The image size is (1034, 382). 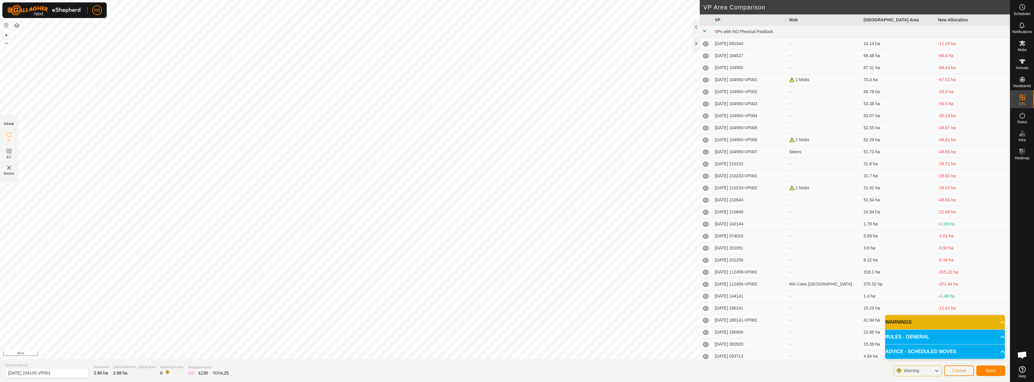 What do you see at coordinates (973, 188) in the screenshot?
I see `td: -29.03 ha` at bounding box center [973, 188].